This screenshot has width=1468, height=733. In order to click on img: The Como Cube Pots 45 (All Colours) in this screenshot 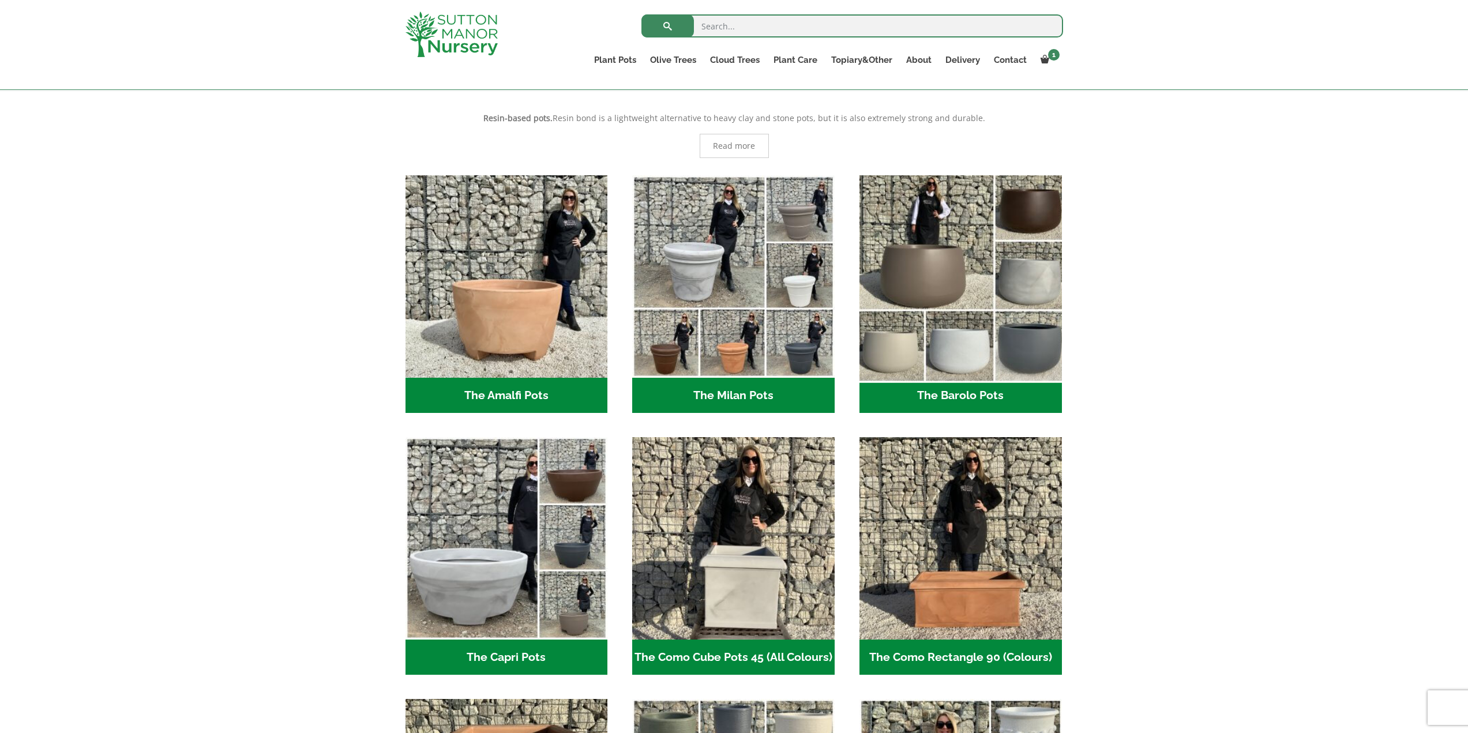, I will do `click(733, 538)`.